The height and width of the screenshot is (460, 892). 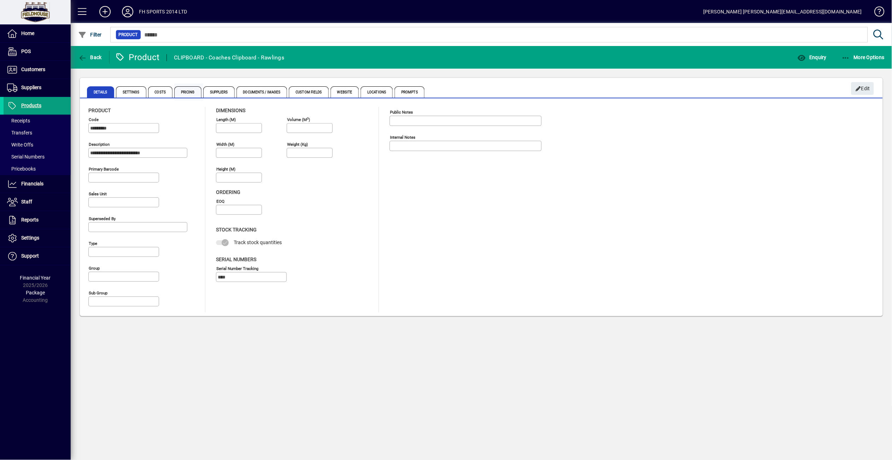 What do you see at coordinates (105, 12) in the screenshot?
I see `button: Add` at bounding box center [105, 12].